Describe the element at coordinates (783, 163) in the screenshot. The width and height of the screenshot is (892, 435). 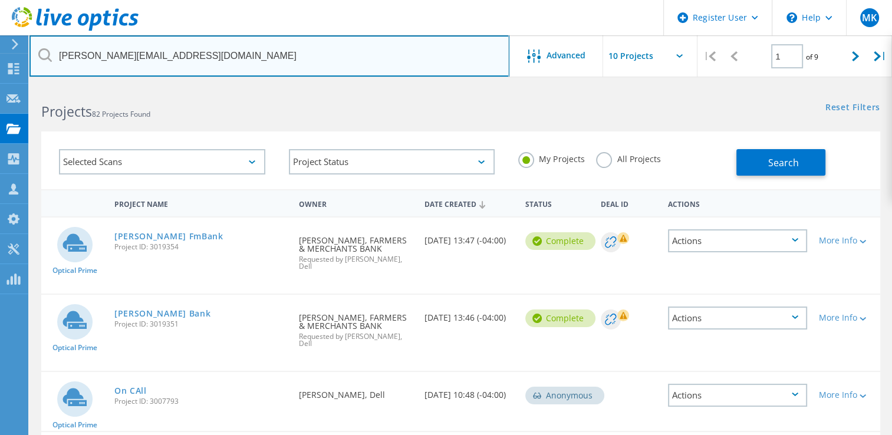
I see `span: Search` at that location.